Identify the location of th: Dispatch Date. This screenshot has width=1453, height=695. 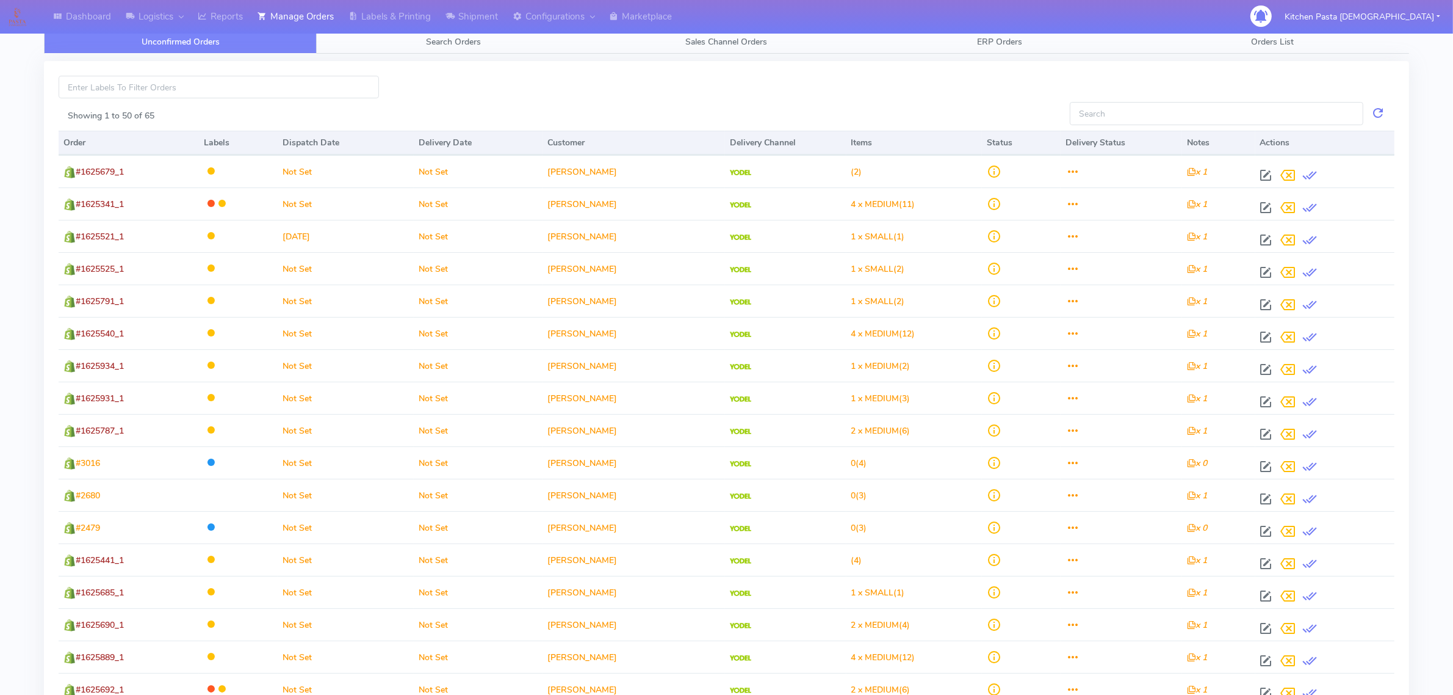
(345, 143).